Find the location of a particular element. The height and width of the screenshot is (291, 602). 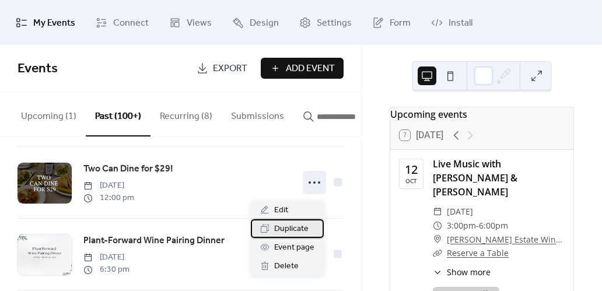

span: Plant-Forward Wine Pairing Dinner is located at coordinates (154, 241).